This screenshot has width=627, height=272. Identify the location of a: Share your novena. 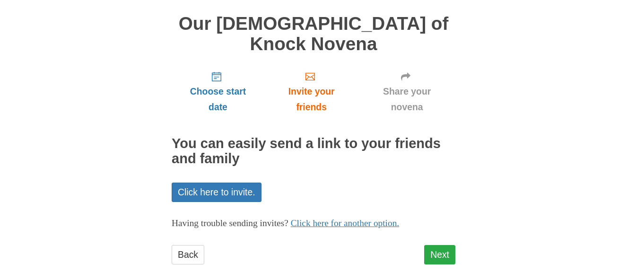
(407, 91).